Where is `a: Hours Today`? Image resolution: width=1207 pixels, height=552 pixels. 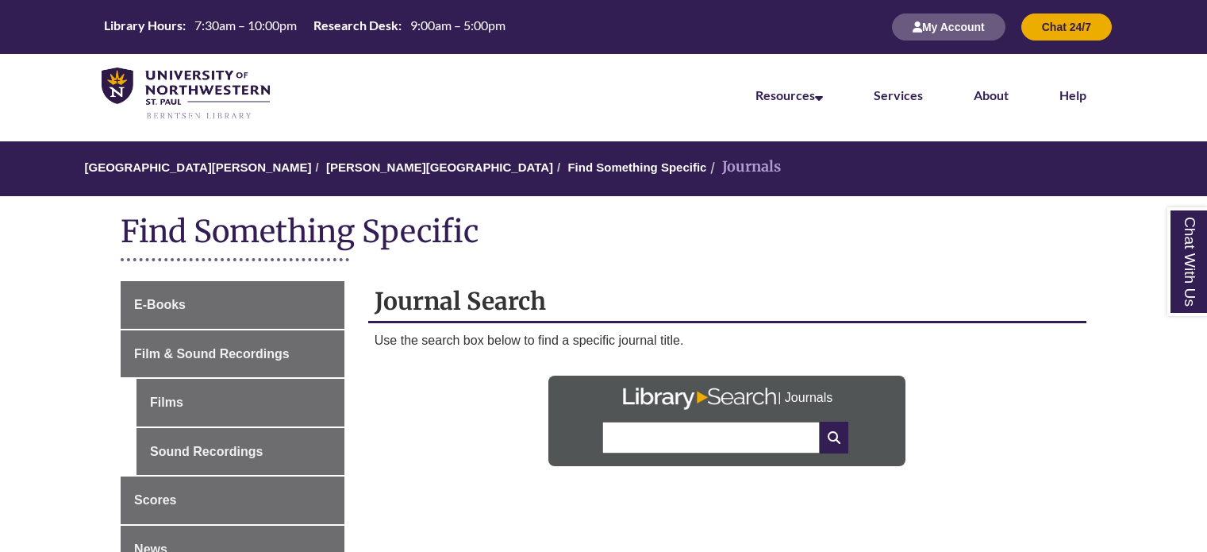 a: Hours Today is located at coordinates (305, 27).